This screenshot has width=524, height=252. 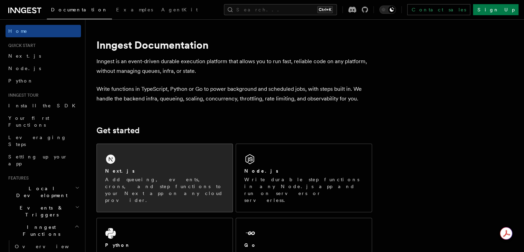 I want to click on span: Inngest Functions, so click(x=40, y=230).